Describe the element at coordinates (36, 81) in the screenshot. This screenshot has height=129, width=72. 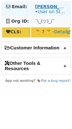
I see `footer: App not working? 🪳` at that location.